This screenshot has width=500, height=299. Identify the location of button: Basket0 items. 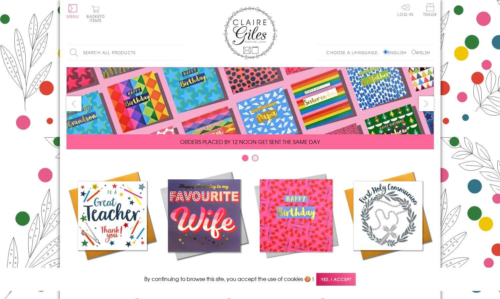
(96, 14).